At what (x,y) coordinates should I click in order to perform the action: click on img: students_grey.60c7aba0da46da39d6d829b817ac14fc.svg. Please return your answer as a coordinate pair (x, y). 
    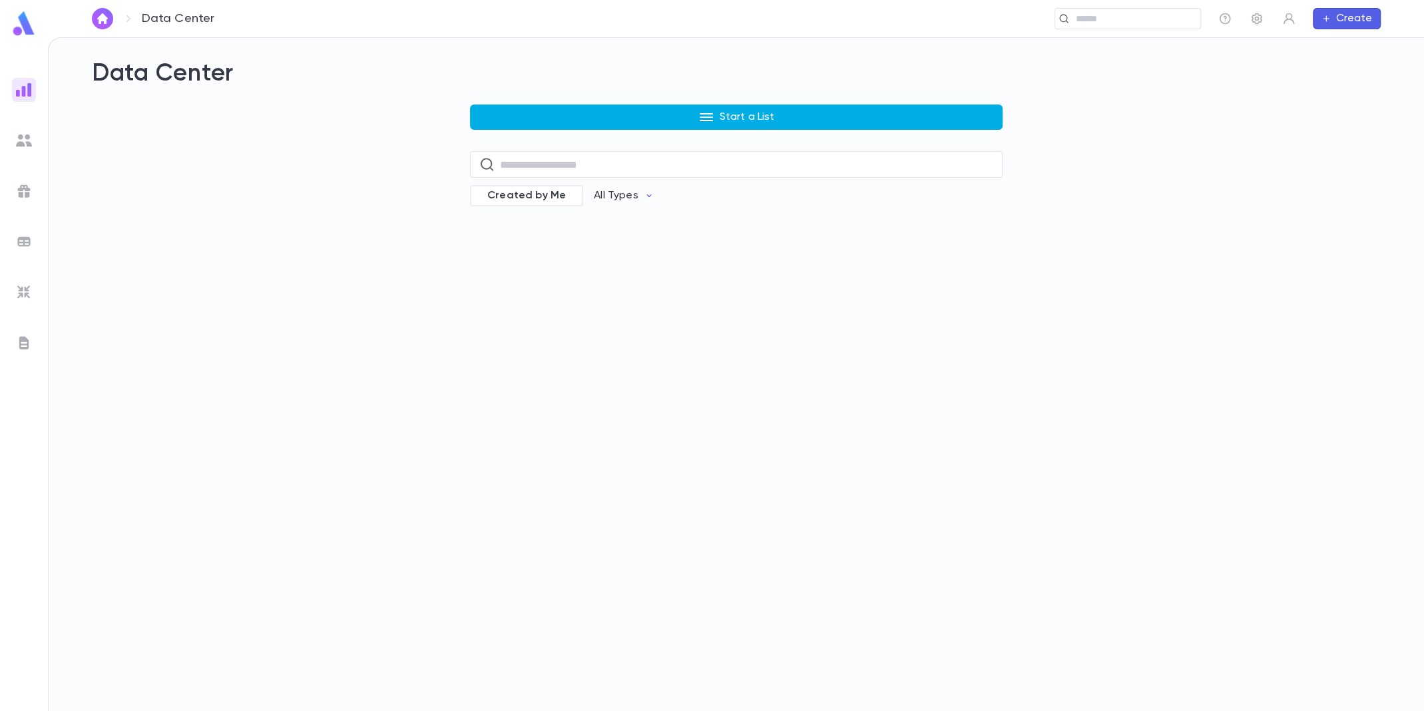
    Looking at the image, I should click on (24, 140).